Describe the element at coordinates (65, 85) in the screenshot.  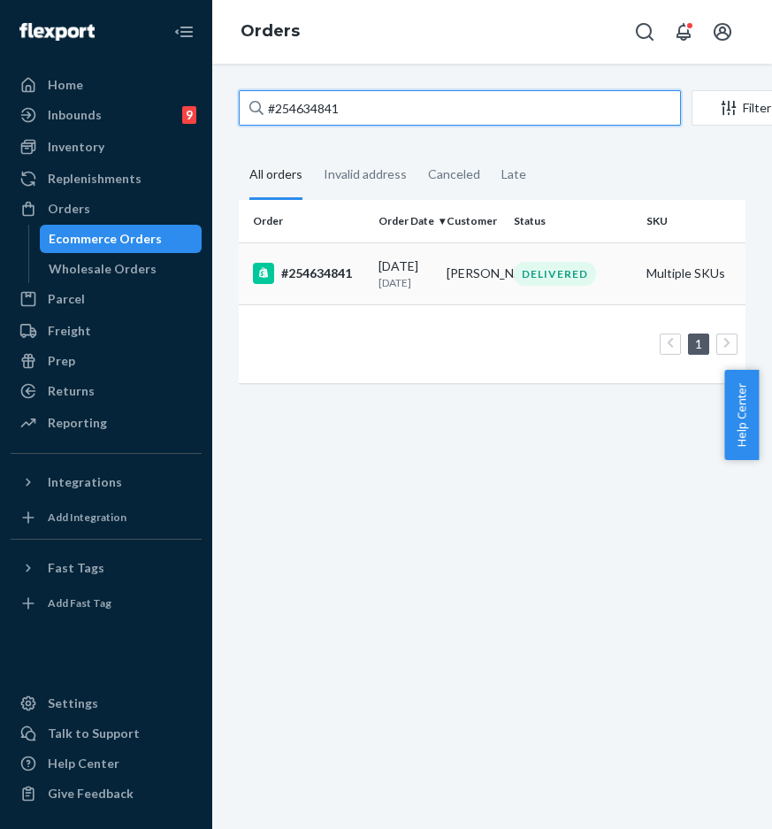
I see `div: Home` at that location.